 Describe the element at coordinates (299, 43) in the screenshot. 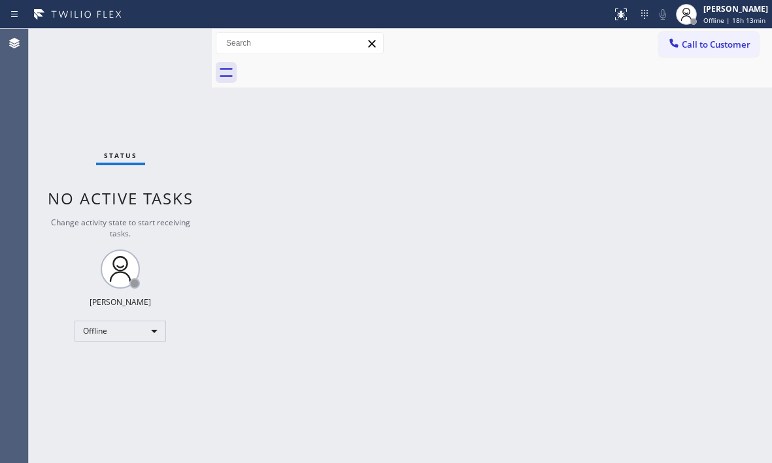

I see `input: Search` at that location.